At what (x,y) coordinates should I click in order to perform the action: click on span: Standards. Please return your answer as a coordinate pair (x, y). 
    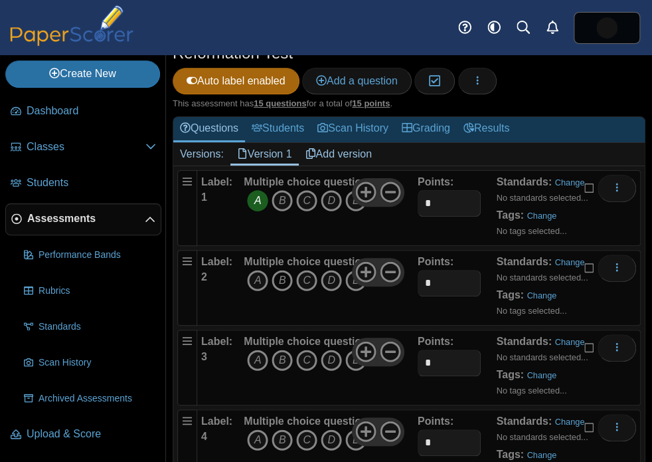
    Looking at the image, I should click on (97, 327).